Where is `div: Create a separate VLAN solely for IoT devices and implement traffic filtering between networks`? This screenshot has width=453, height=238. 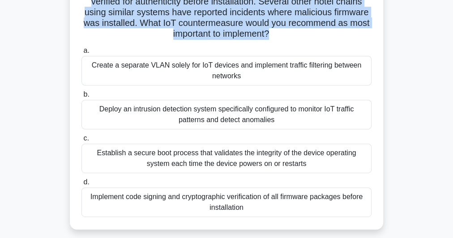 div: Create a separate VLAN solely for IoT devices and implement traffic filtering between networks is located at coordinates (227, 71).